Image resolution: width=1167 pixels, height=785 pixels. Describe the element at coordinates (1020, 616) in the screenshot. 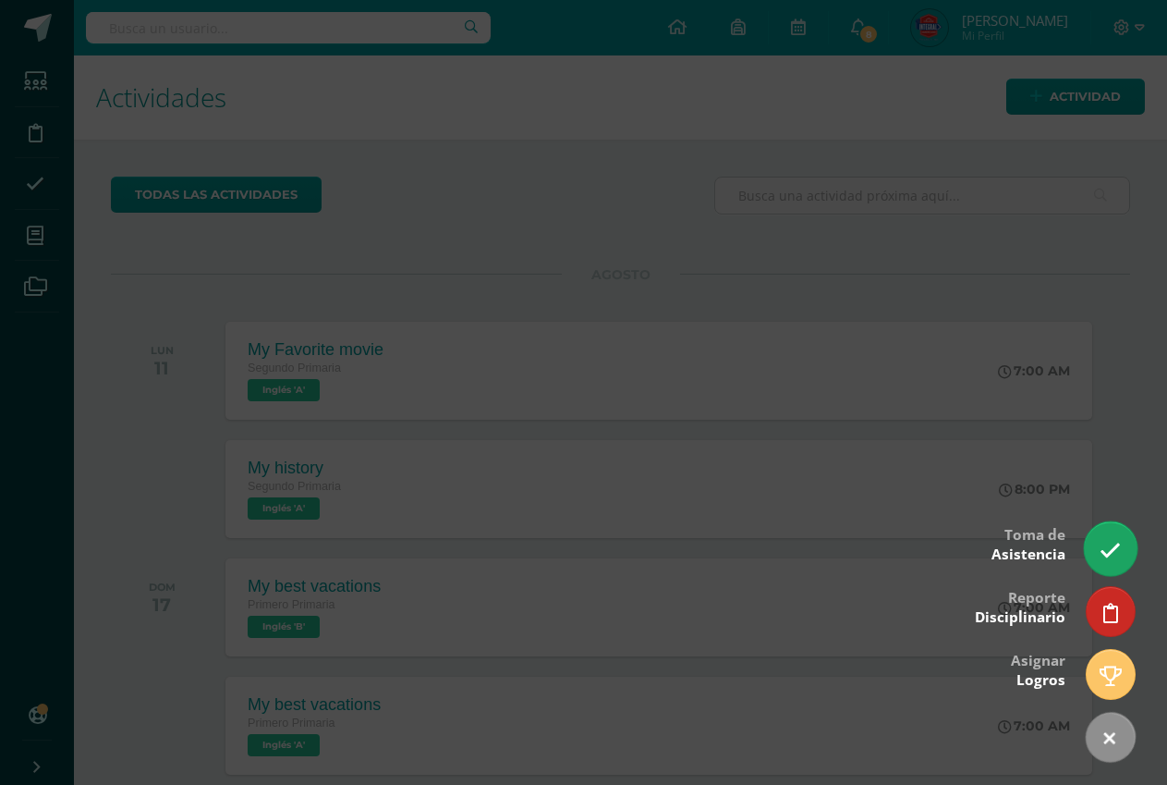

I see `span: Disciplinario` at that location.